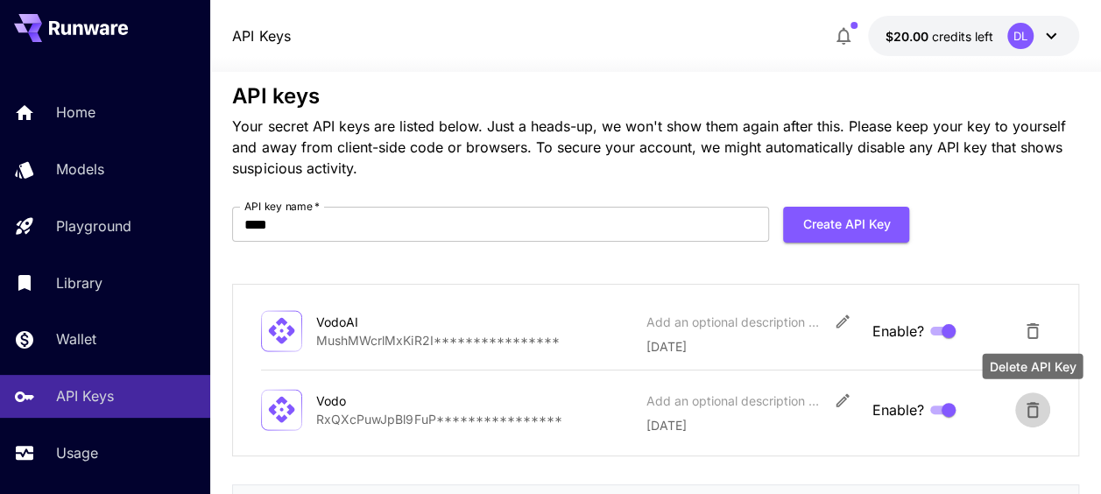 This screenshot has width=1101, height=494. I want to click on nav: breadcrumb, so click(261, 36).